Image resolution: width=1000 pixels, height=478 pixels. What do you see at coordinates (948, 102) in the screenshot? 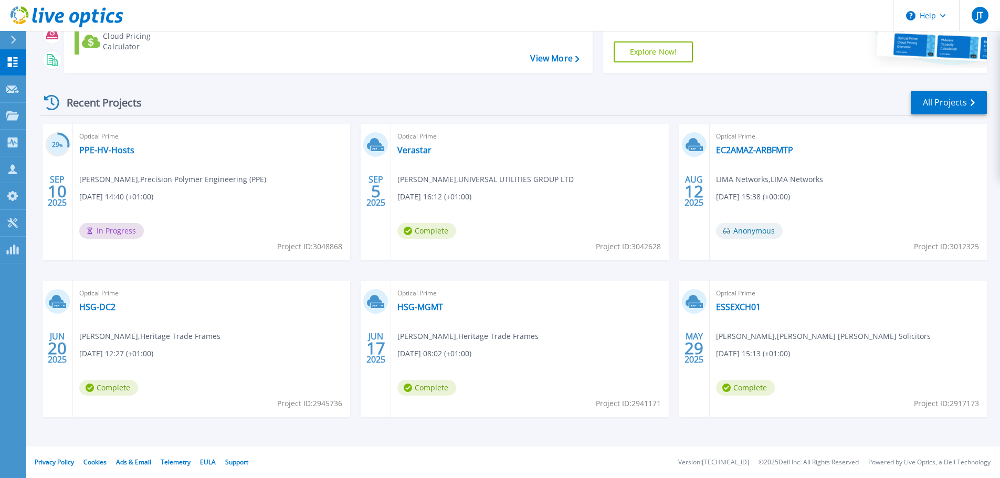
I see `a: All Projects` at bounding box center [948, 102].